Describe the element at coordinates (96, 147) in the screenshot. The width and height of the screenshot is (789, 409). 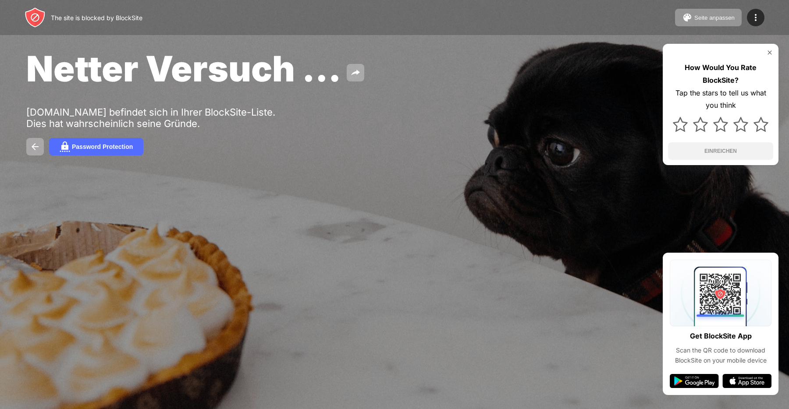
I see `button: Password Protection` at that location.